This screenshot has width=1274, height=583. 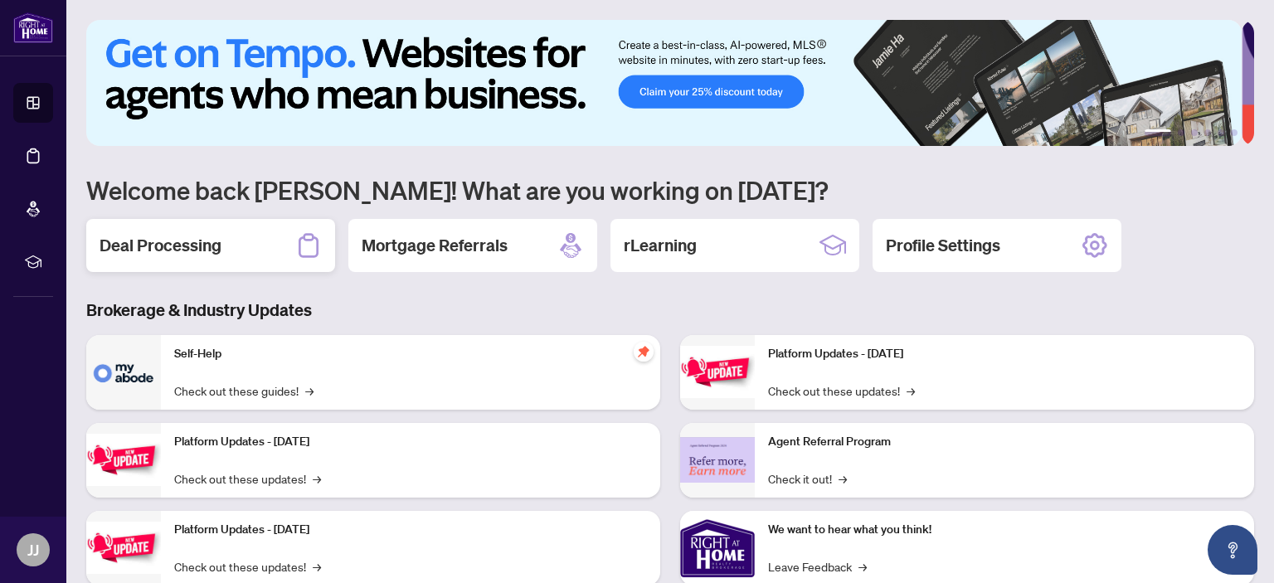 I want to click on img: Self-Help, so click(x=124, y=373).